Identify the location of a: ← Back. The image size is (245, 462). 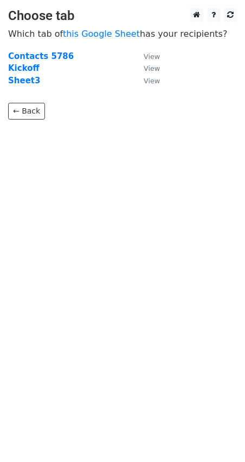
(27, 111).